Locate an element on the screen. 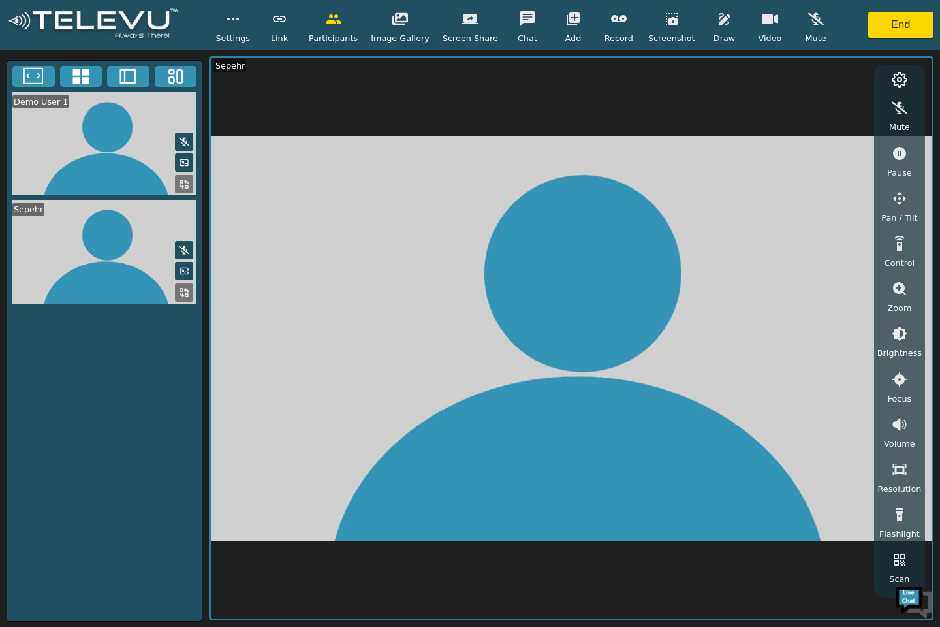 Image resolution: width=940 pixels, height=627 pixels. span: Flashlight is located at coordinates (900, 534).